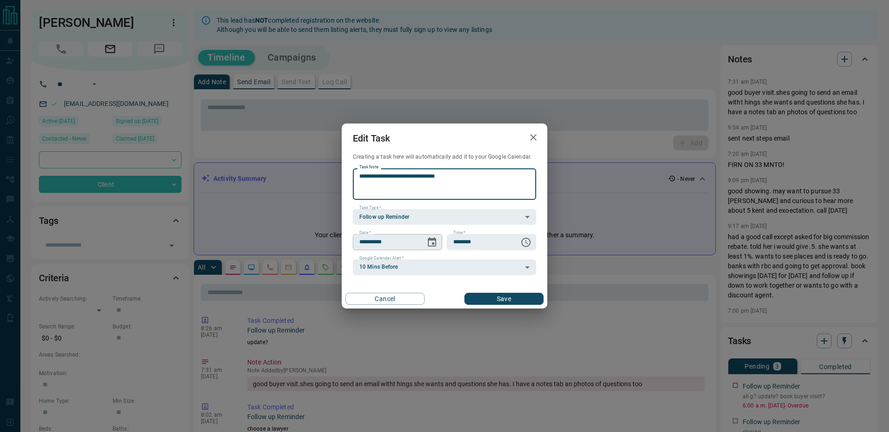 The height and width of the screenshot is (432, 889). I want to click on label: Date, so click(365, 233).